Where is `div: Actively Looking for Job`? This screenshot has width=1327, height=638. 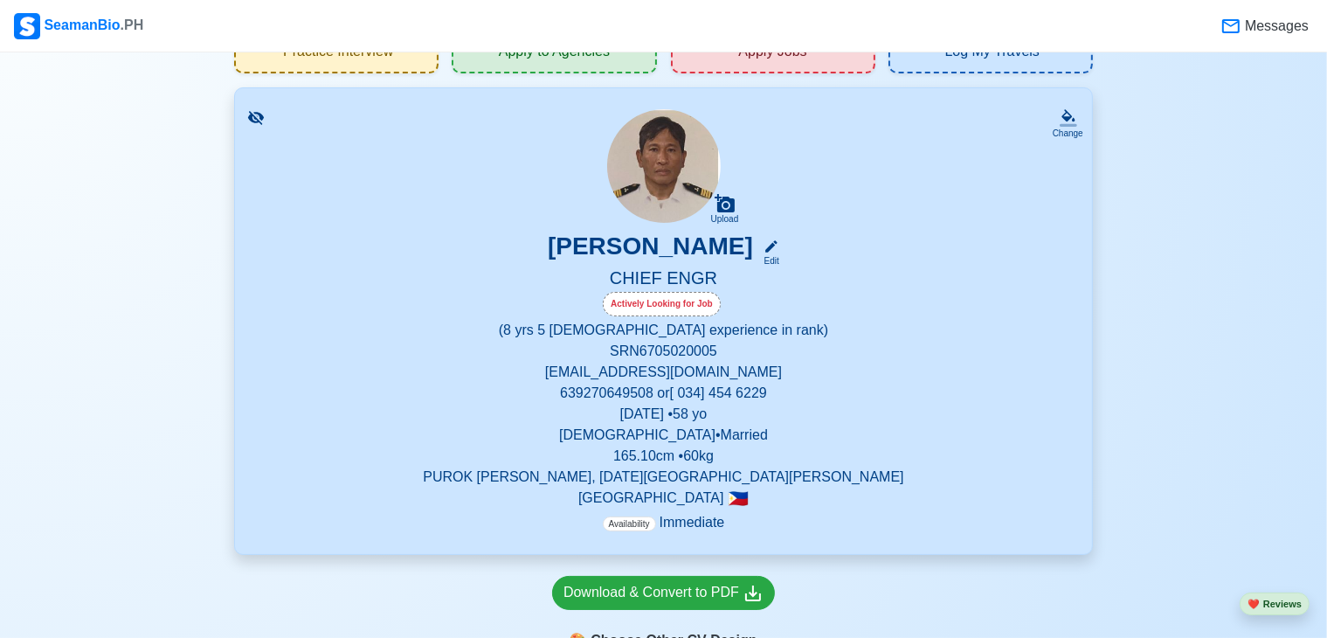 div: Actively Looking for Job is located at coordinates (661, 304).